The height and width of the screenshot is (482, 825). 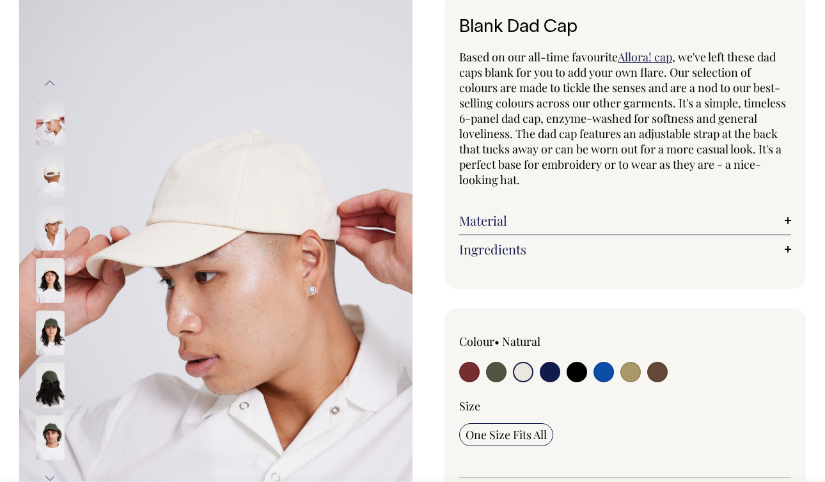 I want to click on button: Previous, so click(x=50, y=83).